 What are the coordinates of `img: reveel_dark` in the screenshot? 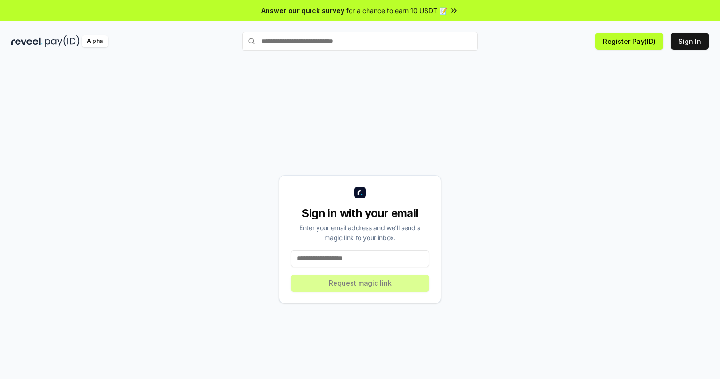 It's located at (27, 41).